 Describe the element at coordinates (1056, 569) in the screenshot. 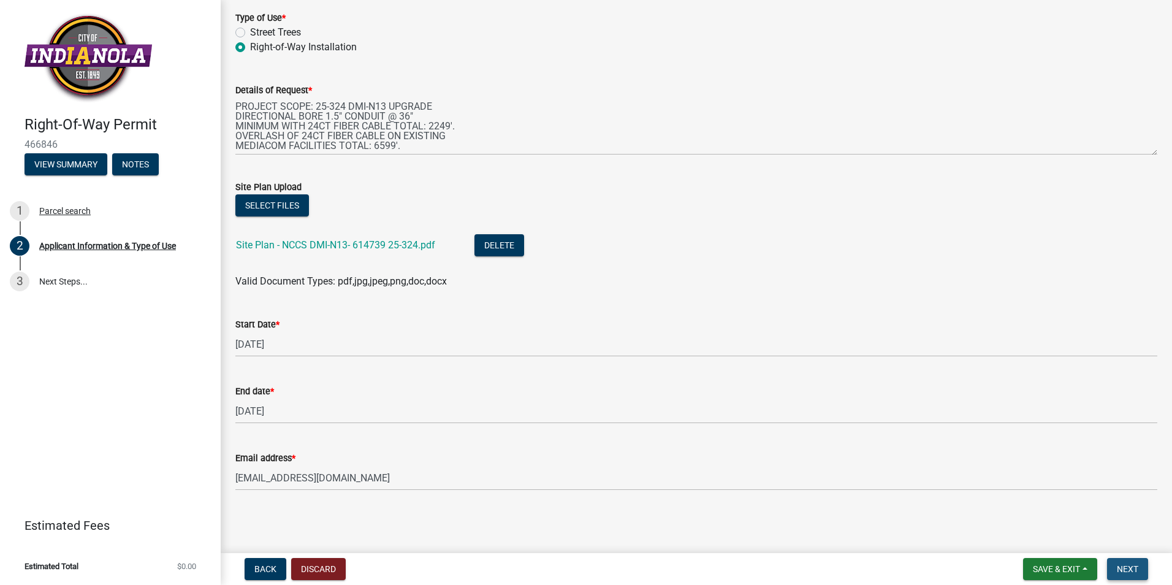

I see `span: Save & Exit` at that location.